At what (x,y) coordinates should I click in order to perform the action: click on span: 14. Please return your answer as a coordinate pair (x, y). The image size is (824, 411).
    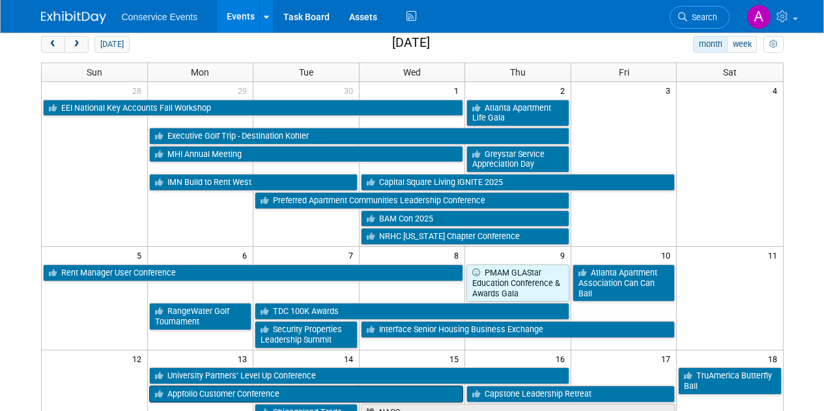
    Looking at the image, I should click on (351, 358).